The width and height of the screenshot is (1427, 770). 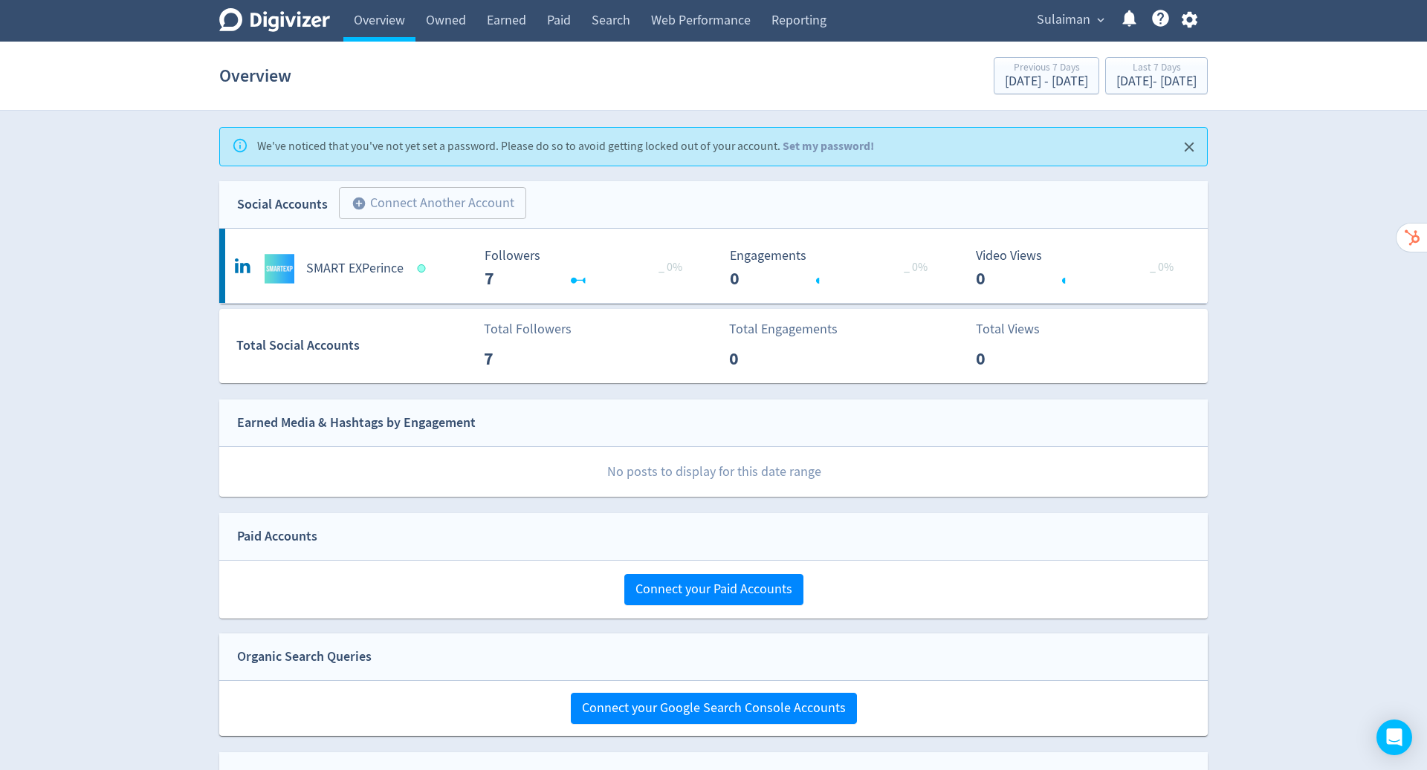 I want to click on a: Connect your Paid Accounts, so click(x=713, y=589).